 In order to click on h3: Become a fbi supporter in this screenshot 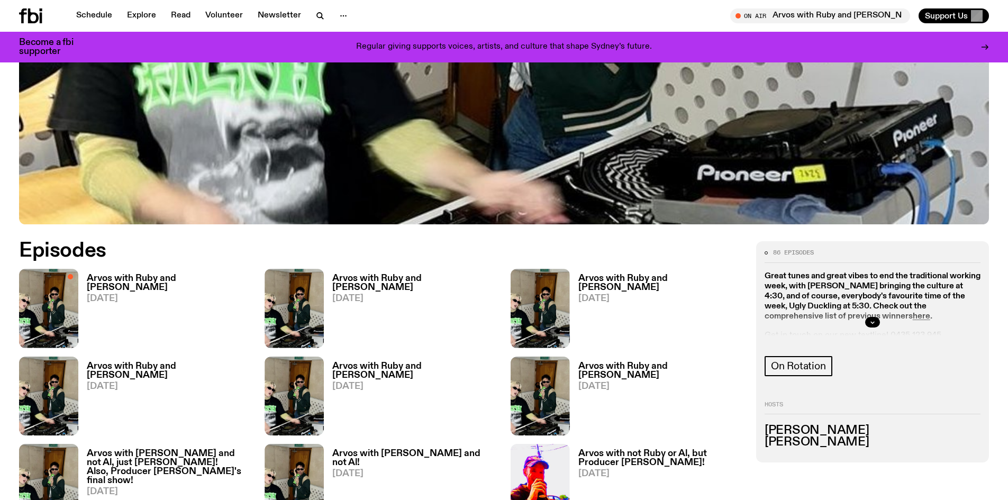, I will do `click(53, 47)`.